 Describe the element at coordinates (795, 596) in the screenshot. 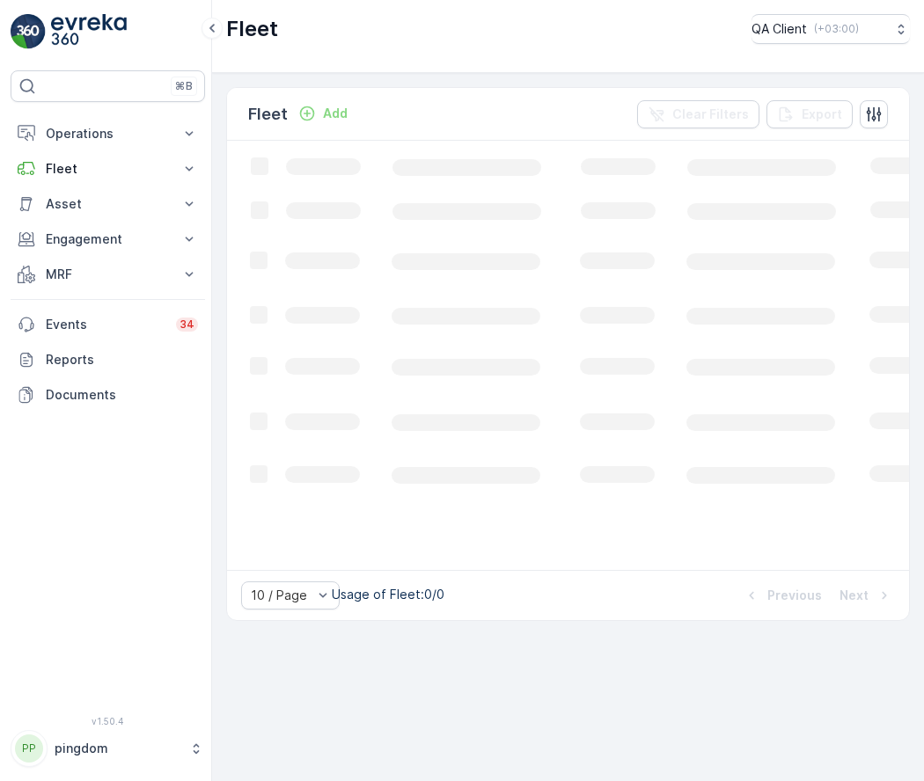

I see `p: Previous` at that location.